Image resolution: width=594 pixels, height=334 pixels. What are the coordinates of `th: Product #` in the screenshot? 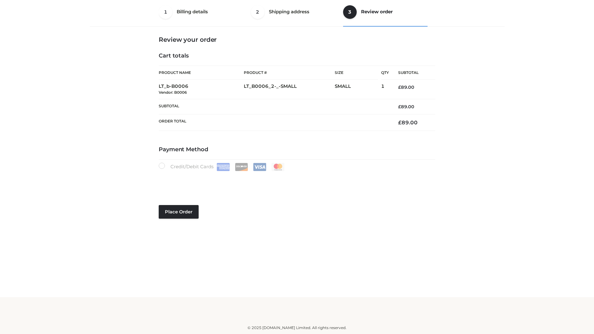 It's located at (289, 73).